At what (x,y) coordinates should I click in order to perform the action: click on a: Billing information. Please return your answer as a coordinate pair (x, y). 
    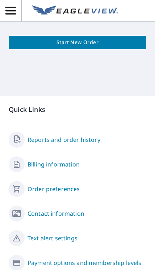
    Looking at the image, I should click on (54, 164).